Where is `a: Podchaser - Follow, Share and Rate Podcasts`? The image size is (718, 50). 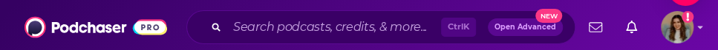
a: Podchaser - Follow, Share and Rate Podcasts is located at coordinates (96, 27).